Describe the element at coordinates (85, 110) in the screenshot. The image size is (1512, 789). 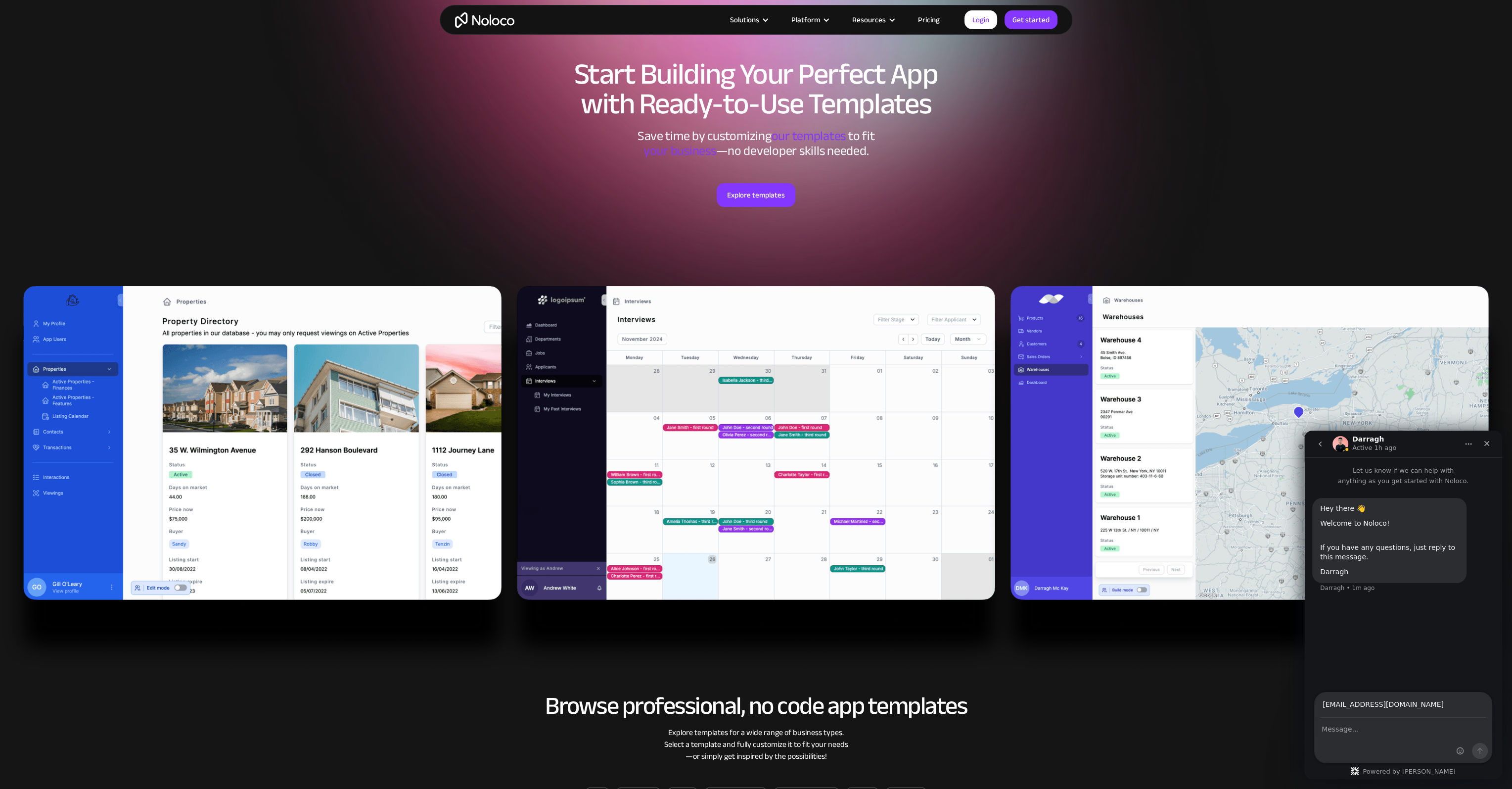
I see `div: Hey there 👋Welcome to Noloco!If you have any questions, just reply to this message.DarraghDarragh...` at that location.